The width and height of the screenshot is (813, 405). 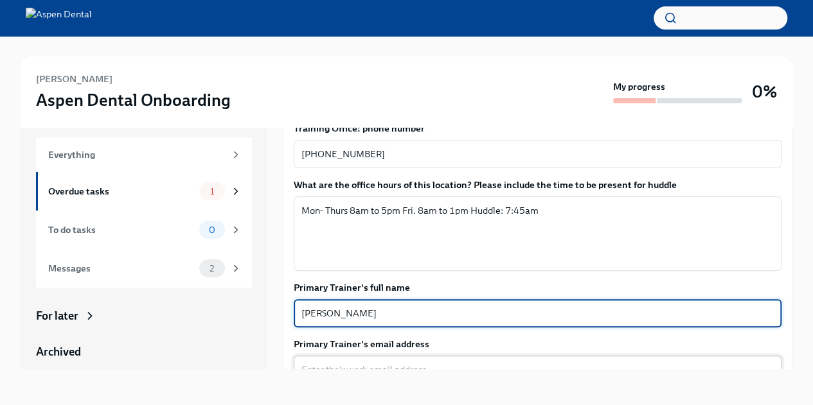 I want to click on label: What are the office hours of this location? Please include the time to be present for huddle, so click(x=537, y=185).